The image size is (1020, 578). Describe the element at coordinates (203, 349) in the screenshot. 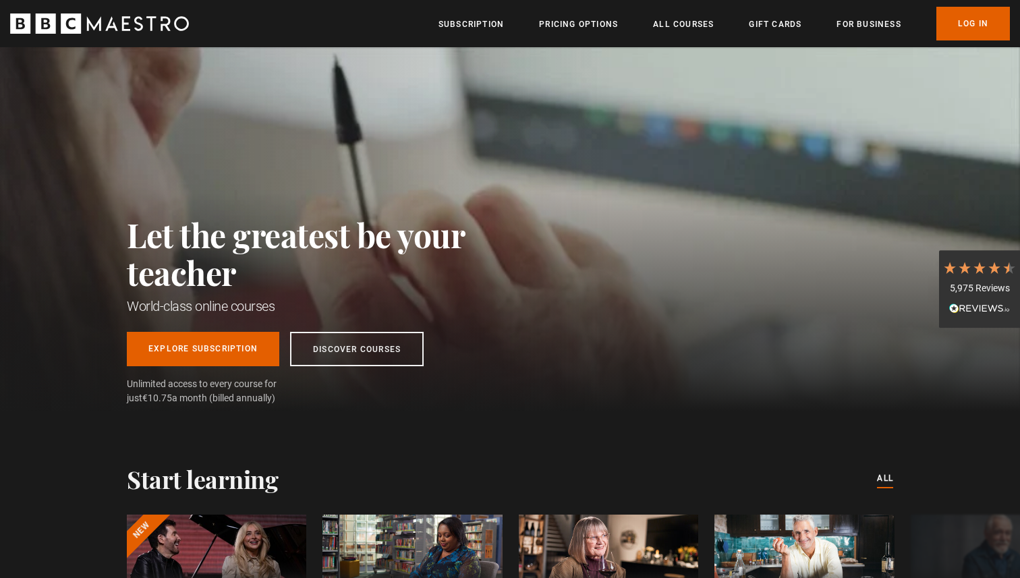

I see `a: Explore Subscription` at that location.